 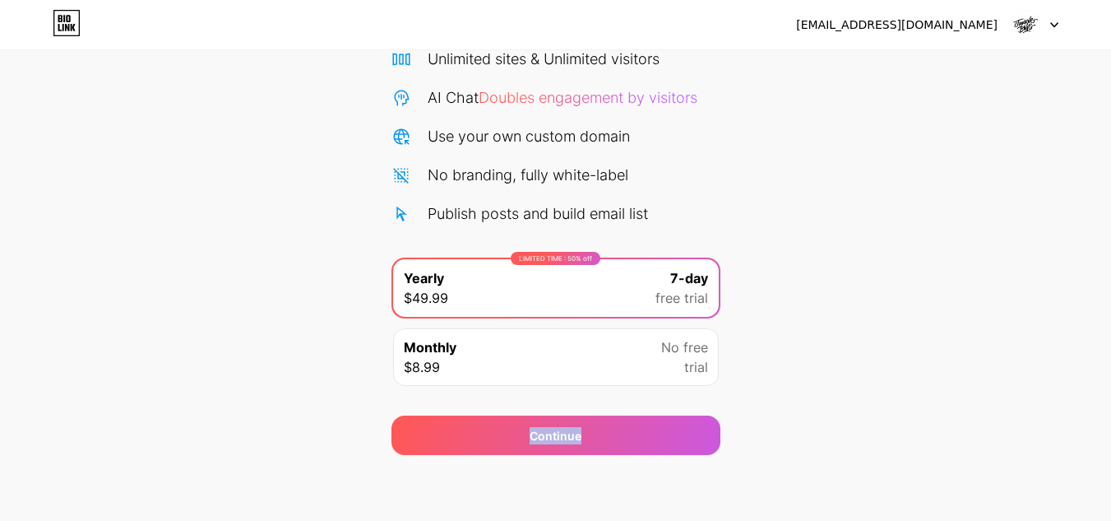 I want to click on div: Use your own custom domain, so click(x=529, y=136).